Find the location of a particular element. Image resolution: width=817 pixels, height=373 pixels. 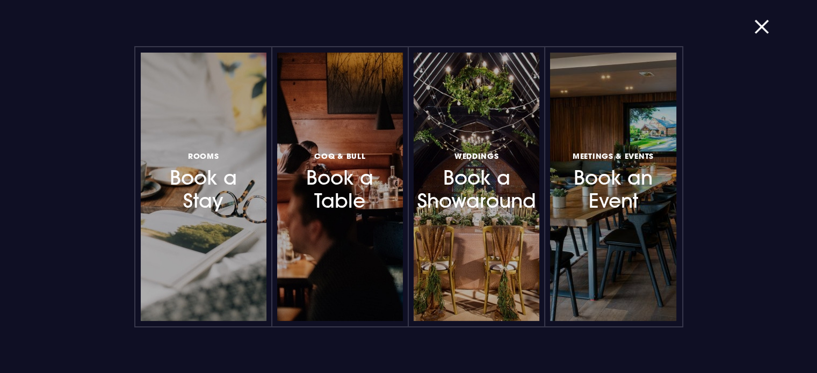

span: Weddings is located at coordinates (476, 156).